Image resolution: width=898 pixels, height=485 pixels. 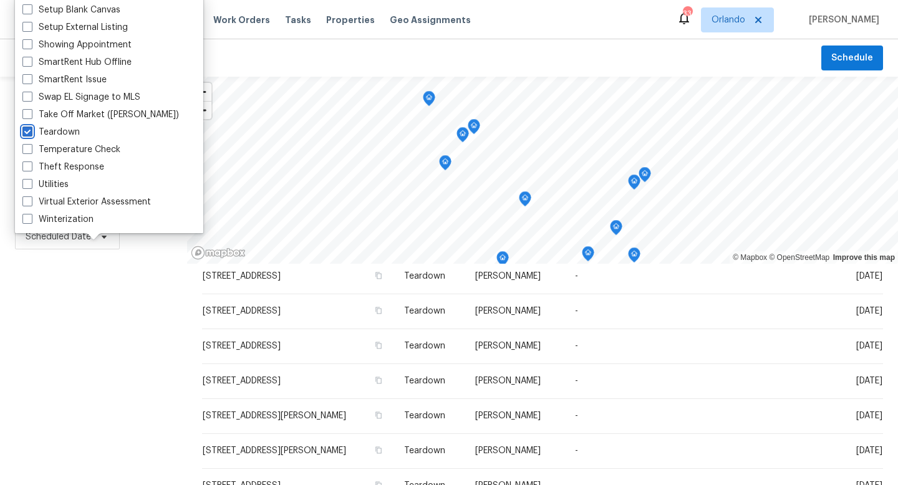 I want to click on label: Theft Response, so click(x=63, y=167).